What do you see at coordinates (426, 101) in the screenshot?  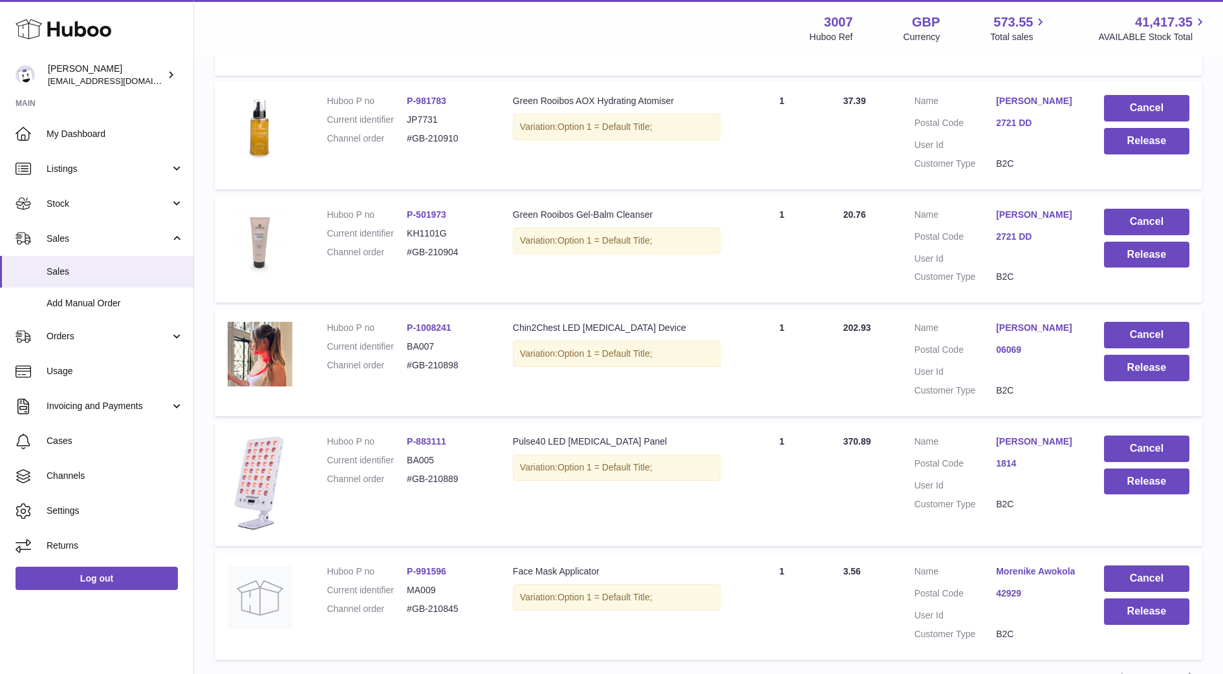 I see `a: P-981783` at bounding box center [426, 101].